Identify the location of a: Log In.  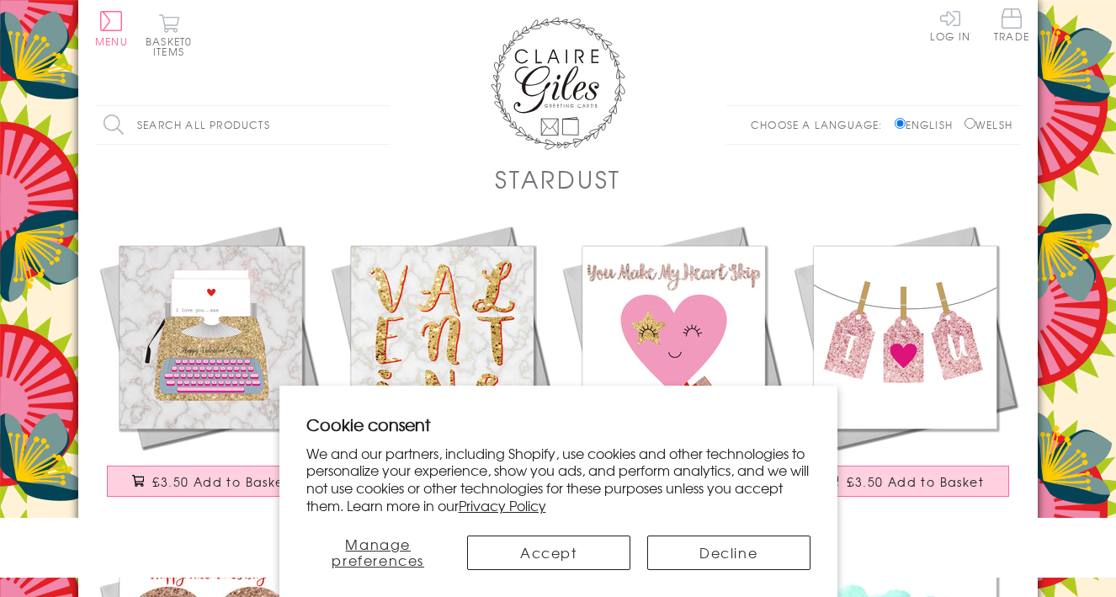
(950, 24).